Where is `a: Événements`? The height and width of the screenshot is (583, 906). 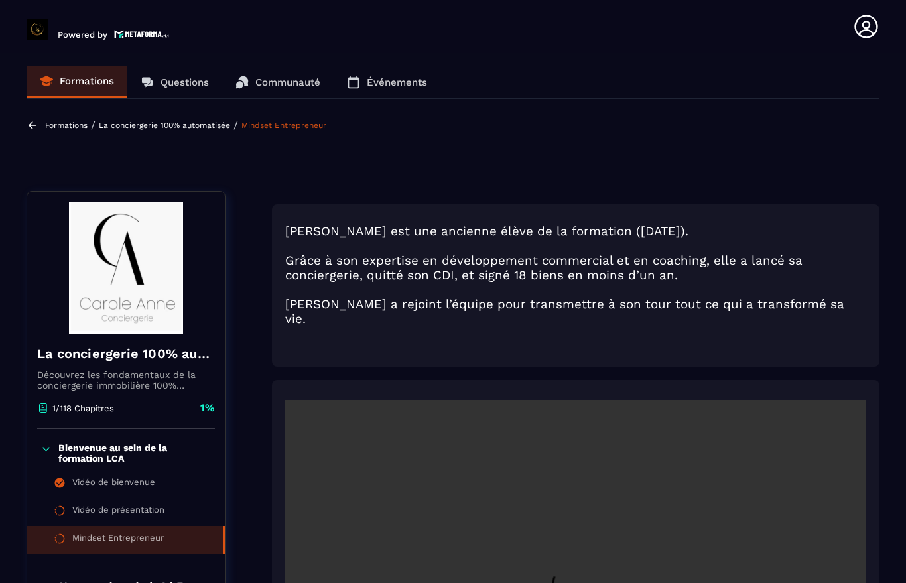
a: Événements is located at coordinates (387, 82).